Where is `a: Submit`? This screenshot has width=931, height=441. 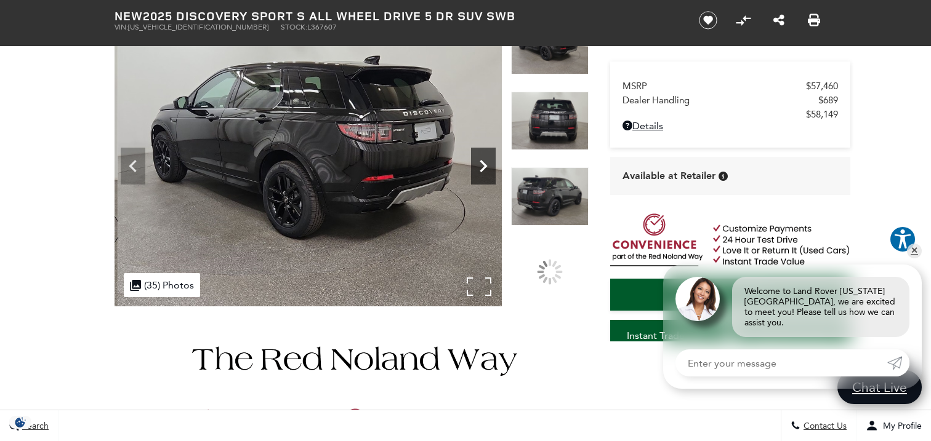 a: Submit is located at coordinates (898, 363).